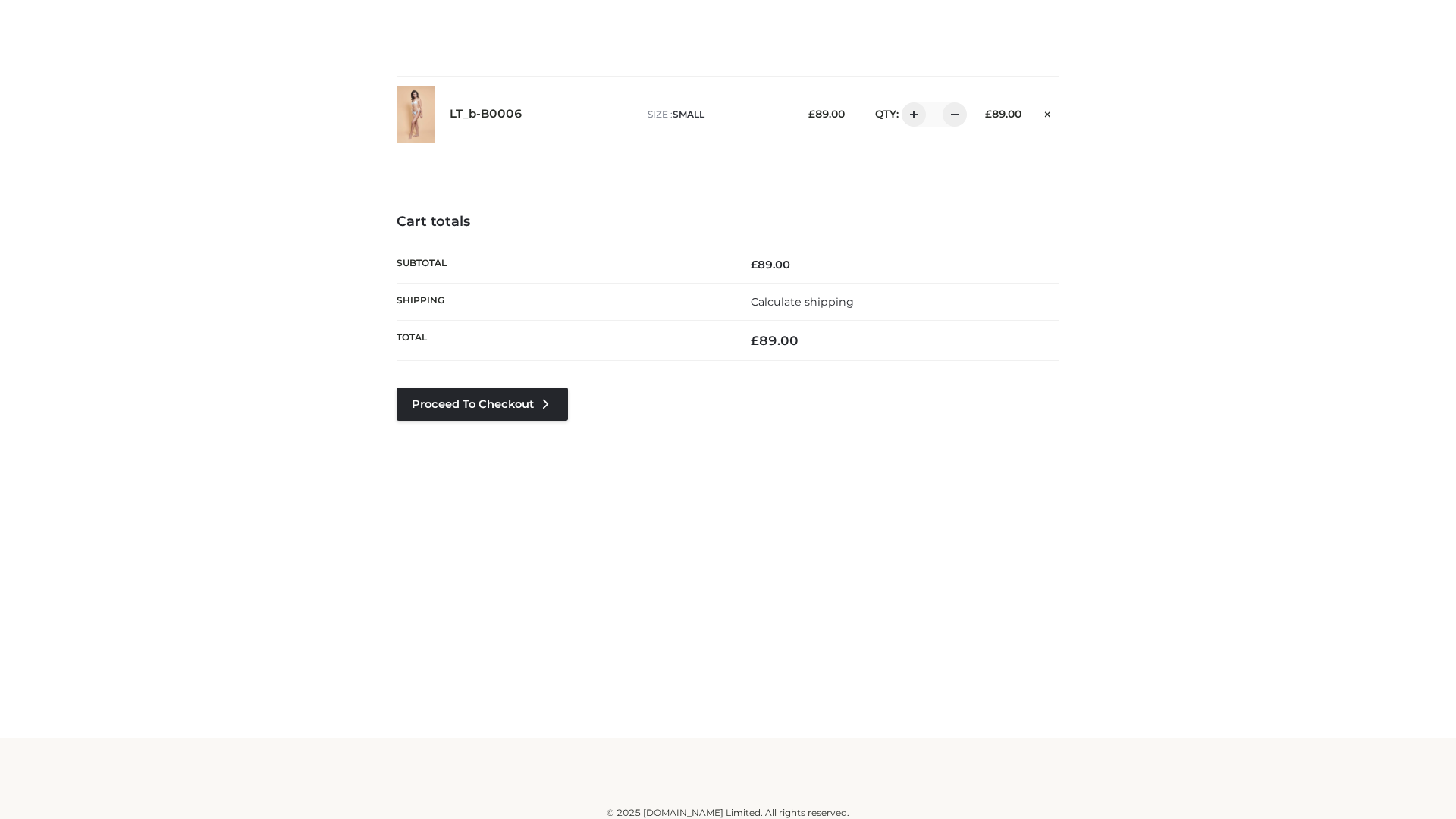  I want to click on span: SMALL, so click(688, 114).